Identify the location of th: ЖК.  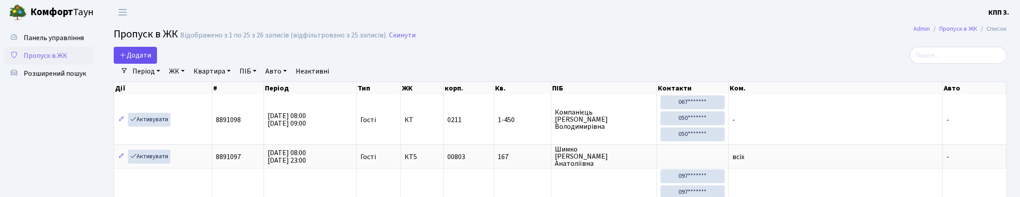
(422, 88).